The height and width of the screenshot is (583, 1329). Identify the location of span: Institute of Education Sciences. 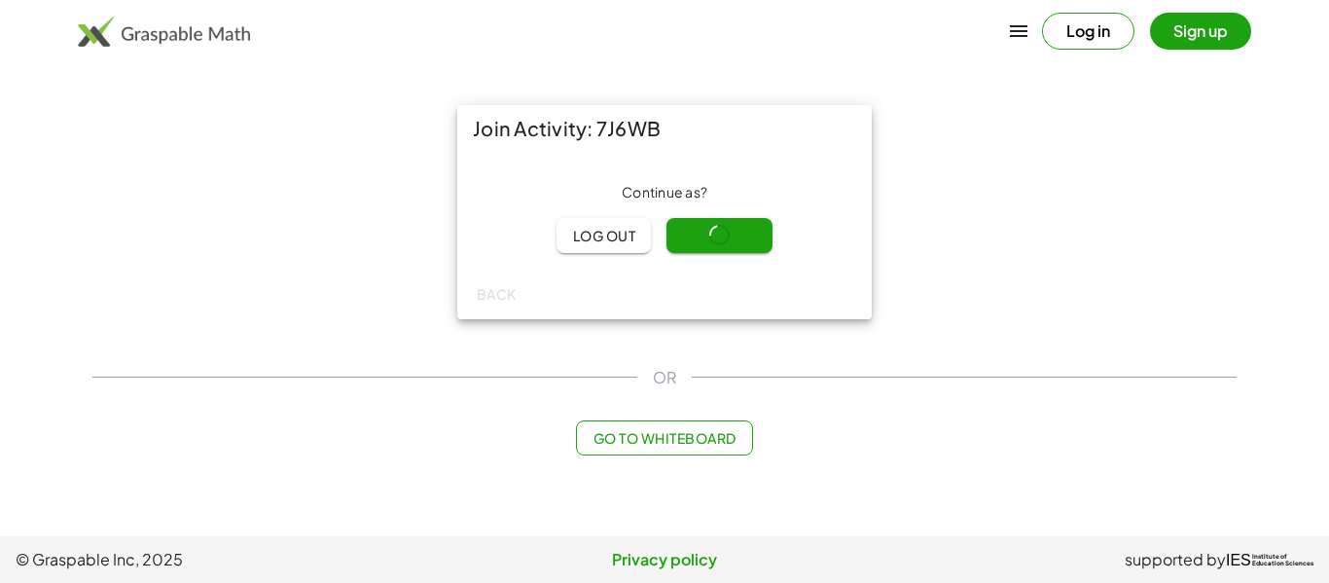
(1282, 560).